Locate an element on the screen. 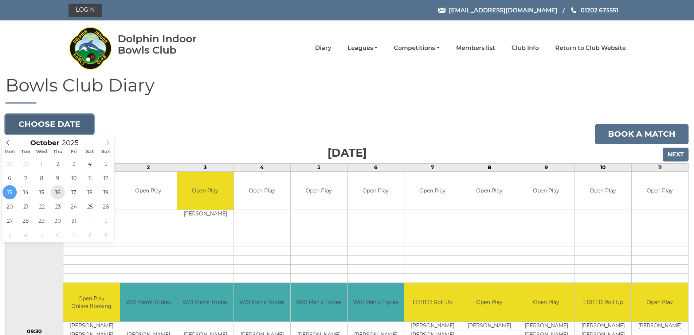 This screenshot has width=694, height=335. span: November 6, 2025 is located at coordinates (58, 235).